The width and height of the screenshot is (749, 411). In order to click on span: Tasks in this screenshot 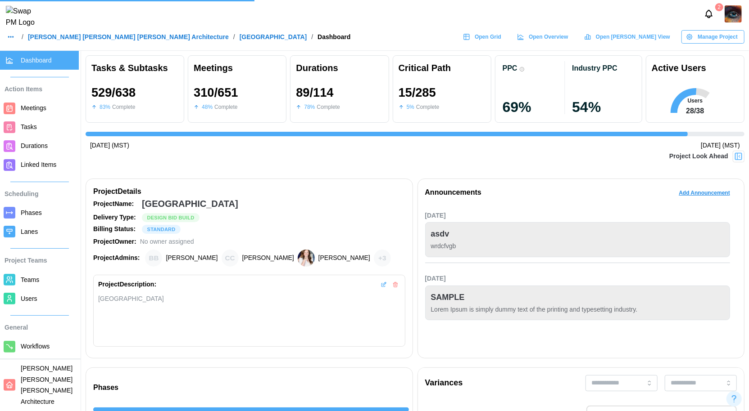, I will do `click(29, 127)`.